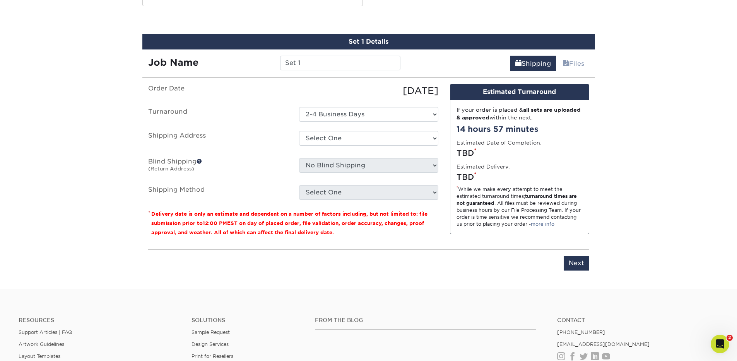 The height and width of the screenshot is (361, 737). What do you see at coordinates (173, 62) in the screenshot?
I see `strong: Job Name` at bounding box center [173, 62].